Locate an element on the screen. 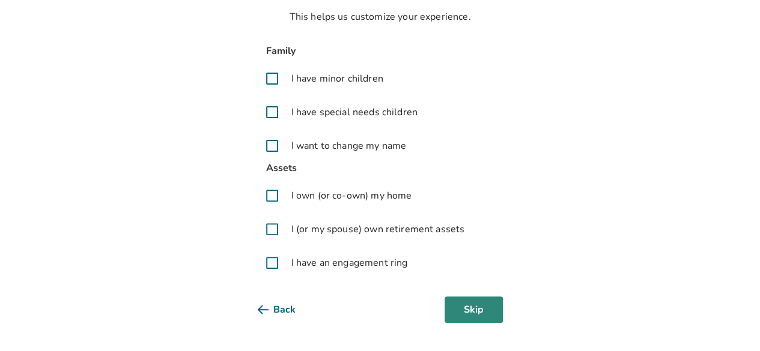  span: Assets is located at coordinates (380, 168).